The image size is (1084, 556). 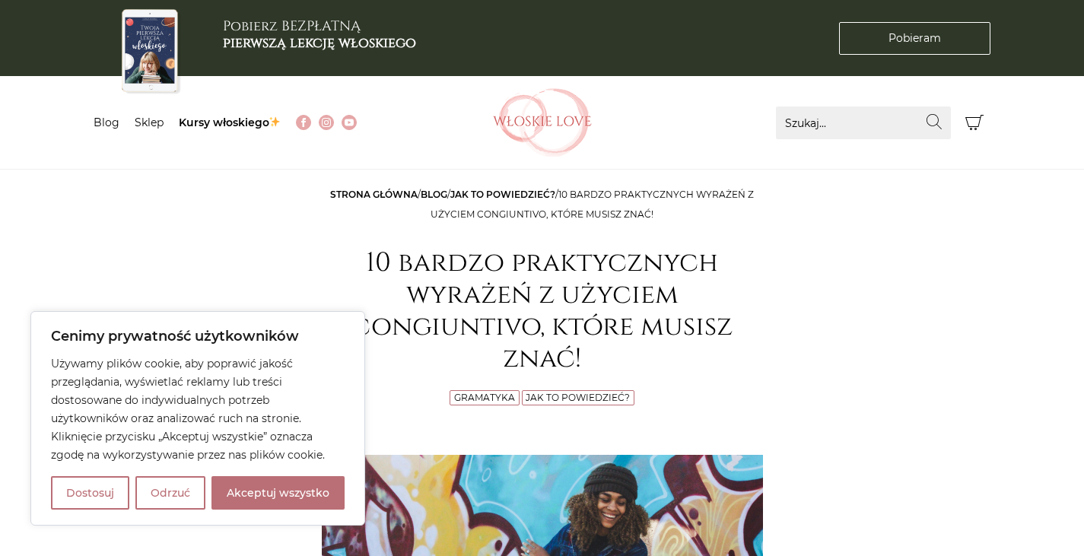 I want to click on span: 10 bardzo praktycznych wyrażeń z użyciem congiuntivo, które musisz znać!, so click(x=592, y=204).